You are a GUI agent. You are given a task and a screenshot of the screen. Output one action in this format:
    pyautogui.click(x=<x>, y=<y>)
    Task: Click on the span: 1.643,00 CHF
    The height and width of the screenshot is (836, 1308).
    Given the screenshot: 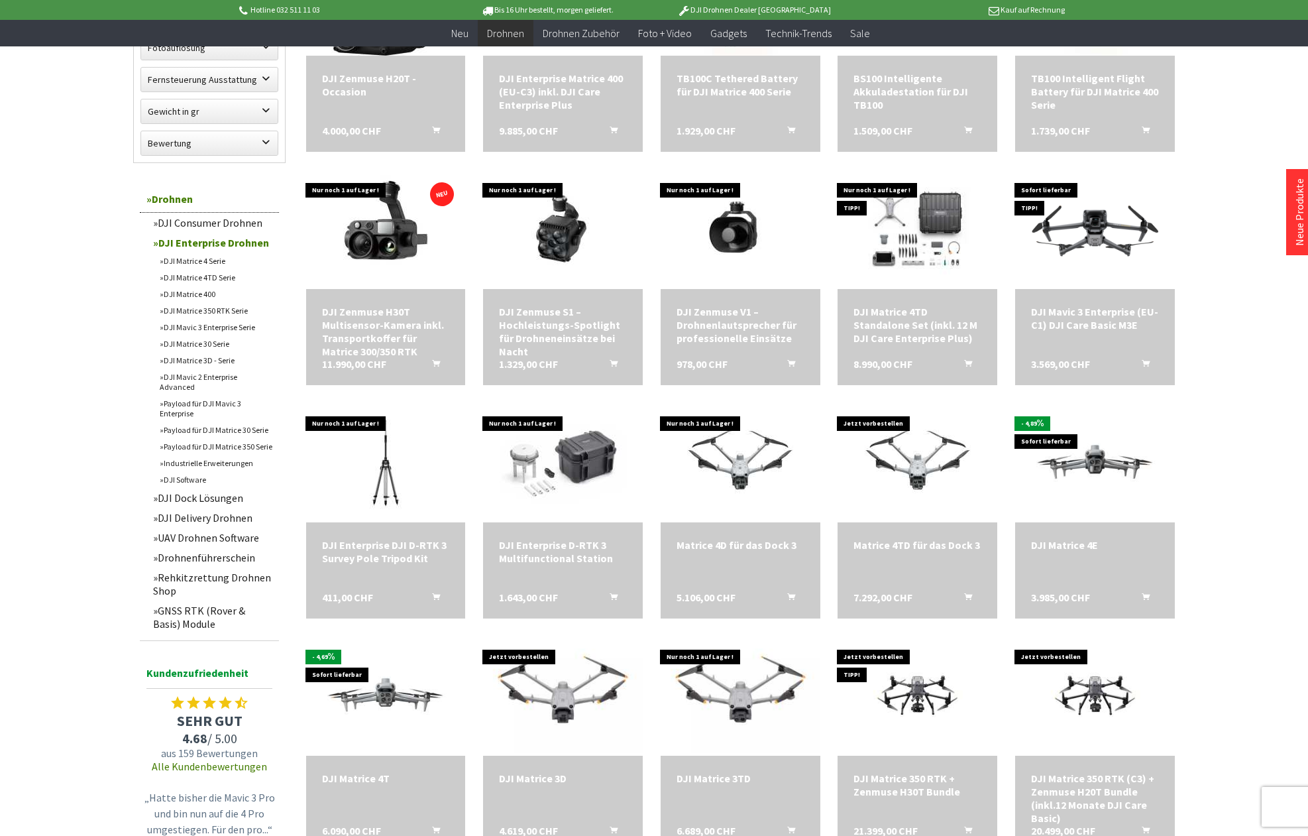 What is the action you would take?
    pyautogui.click(x=528, y=597)
    